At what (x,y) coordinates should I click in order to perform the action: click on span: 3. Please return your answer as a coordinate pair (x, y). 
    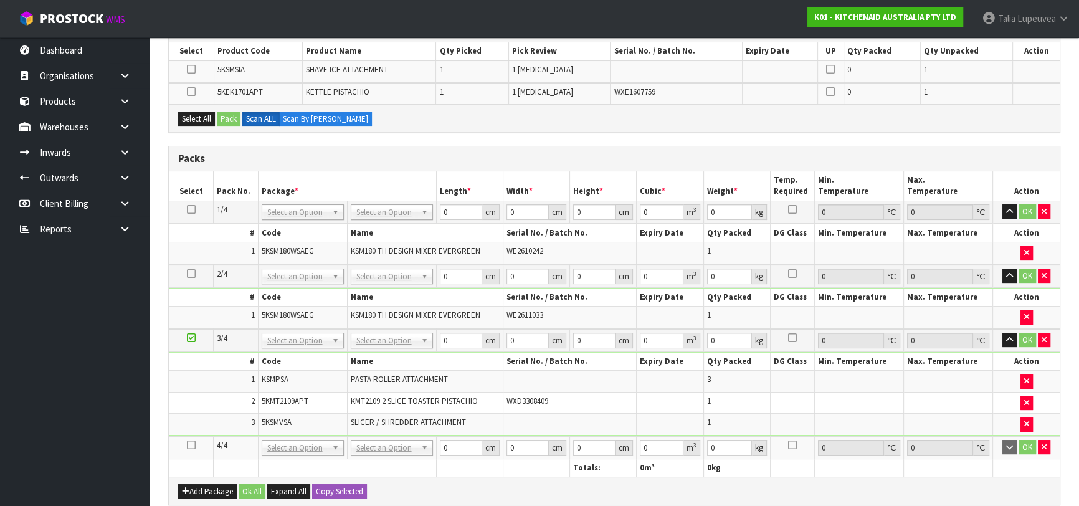
    Looking at the image, I should click on (709, 379).